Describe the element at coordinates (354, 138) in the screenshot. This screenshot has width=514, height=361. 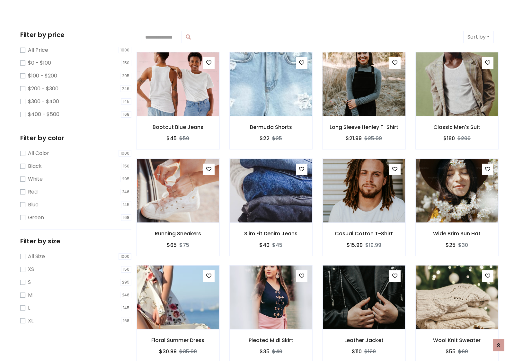
I see `h6: $21.99` at that location.